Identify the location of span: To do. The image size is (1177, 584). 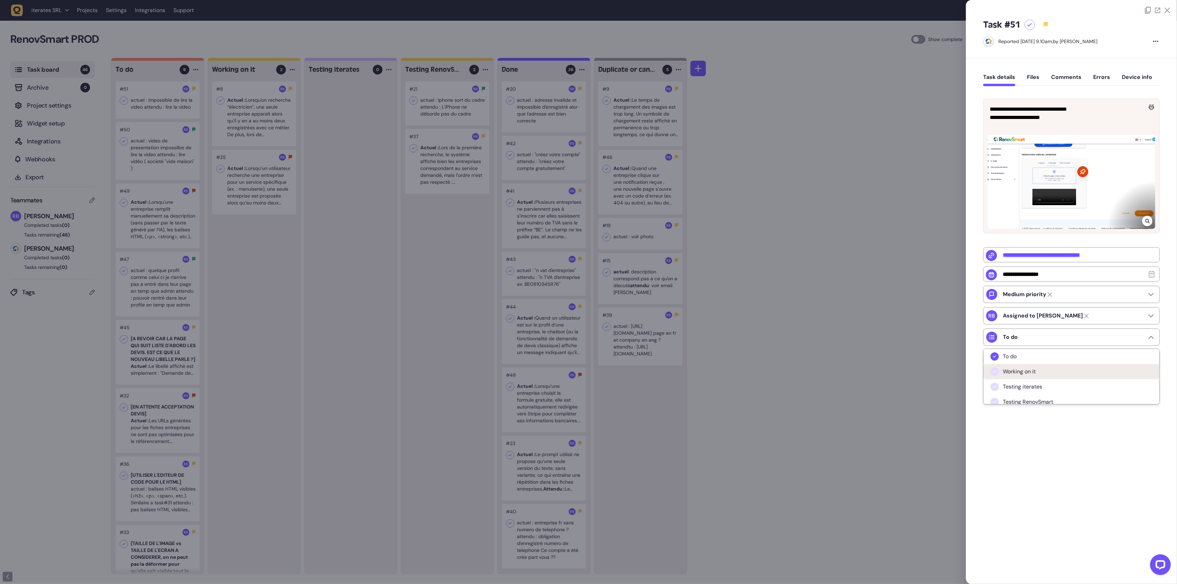
(1010, 357).